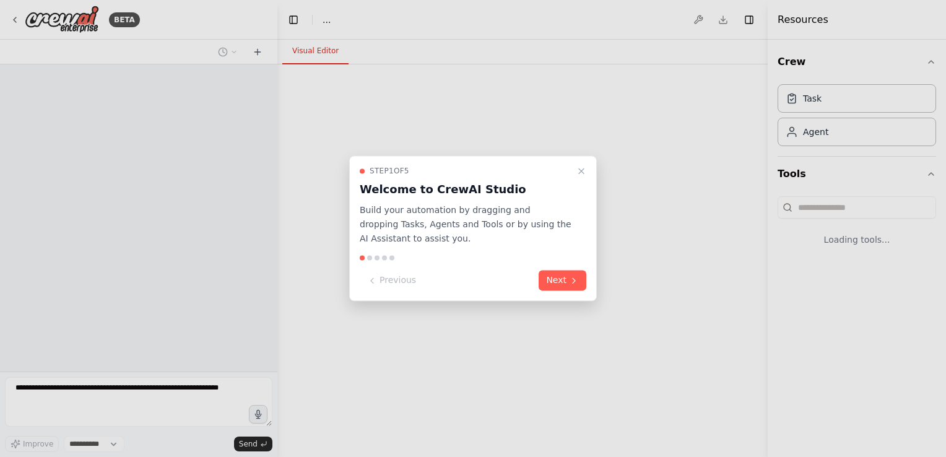  What do you see at coordinates (293, 20) in the screenshot?
I see `button: Hide left sidebar` at bounding box center [293, 20].